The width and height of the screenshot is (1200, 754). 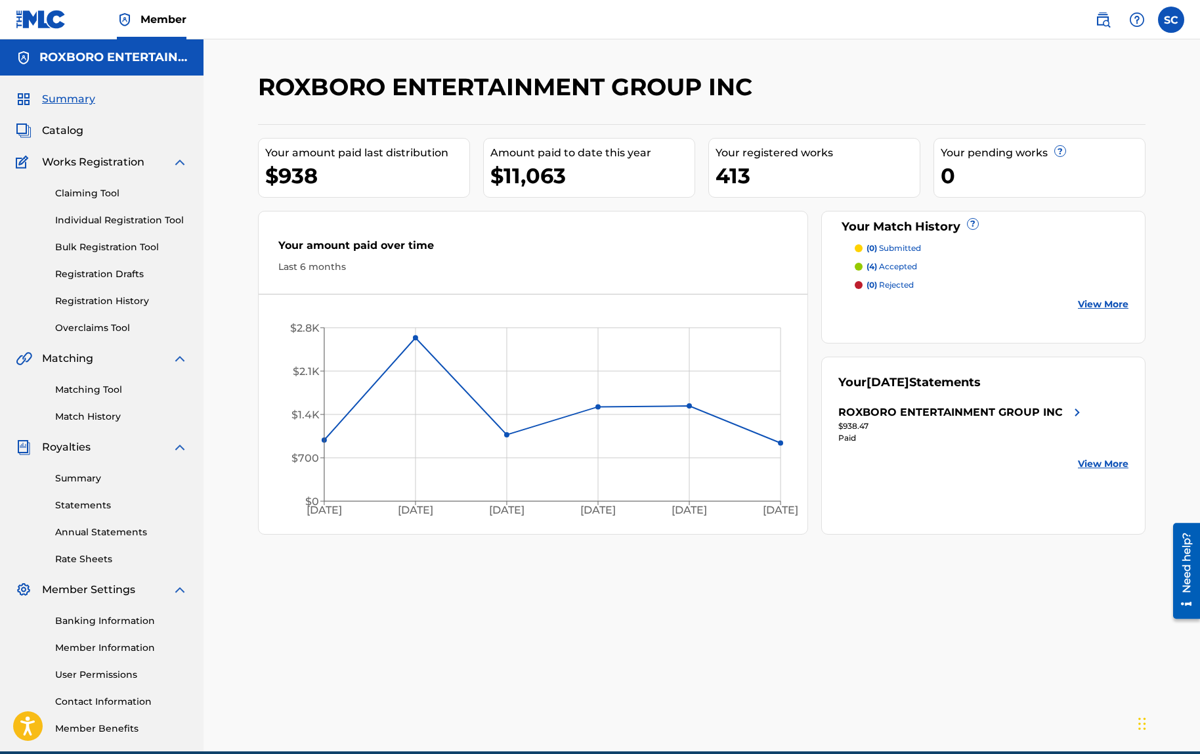 I want to click on a: Annual Statements, so click(x=121, y=532).